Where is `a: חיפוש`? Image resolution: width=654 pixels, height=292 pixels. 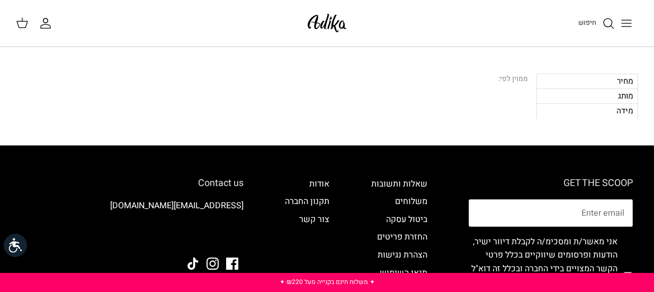
a: חיפוש is located at coordinates (596, 23).